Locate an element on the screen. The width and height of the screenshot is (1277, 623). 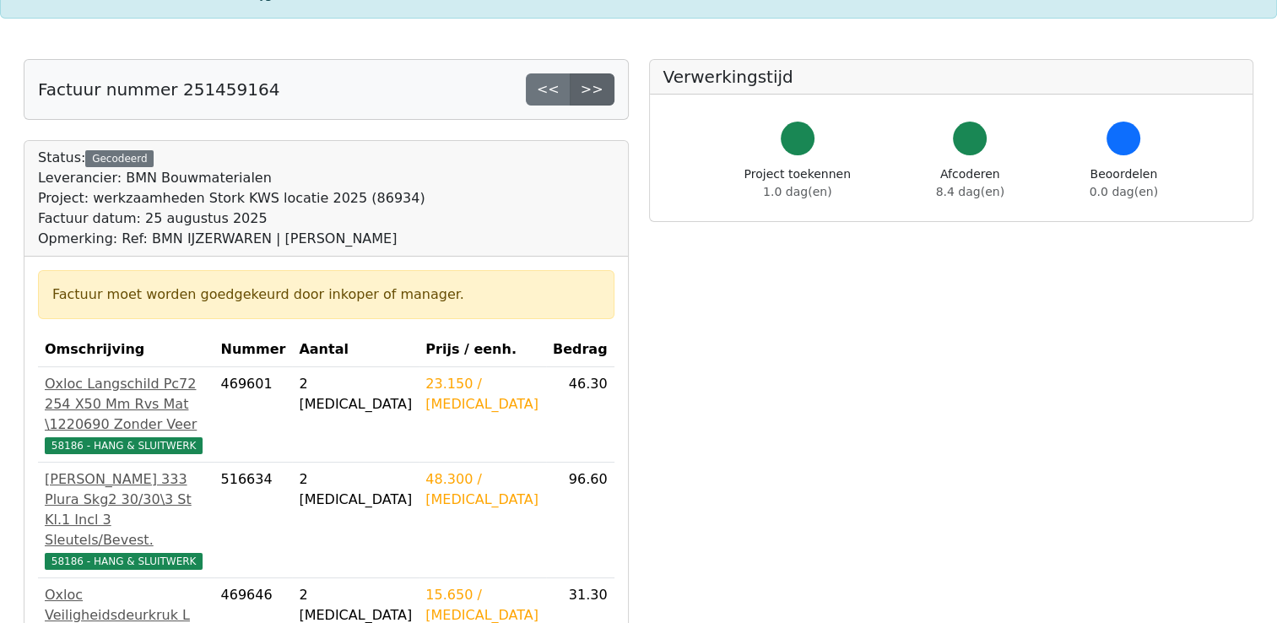
div: Beoordelen is located at coordinates (1123, 183).